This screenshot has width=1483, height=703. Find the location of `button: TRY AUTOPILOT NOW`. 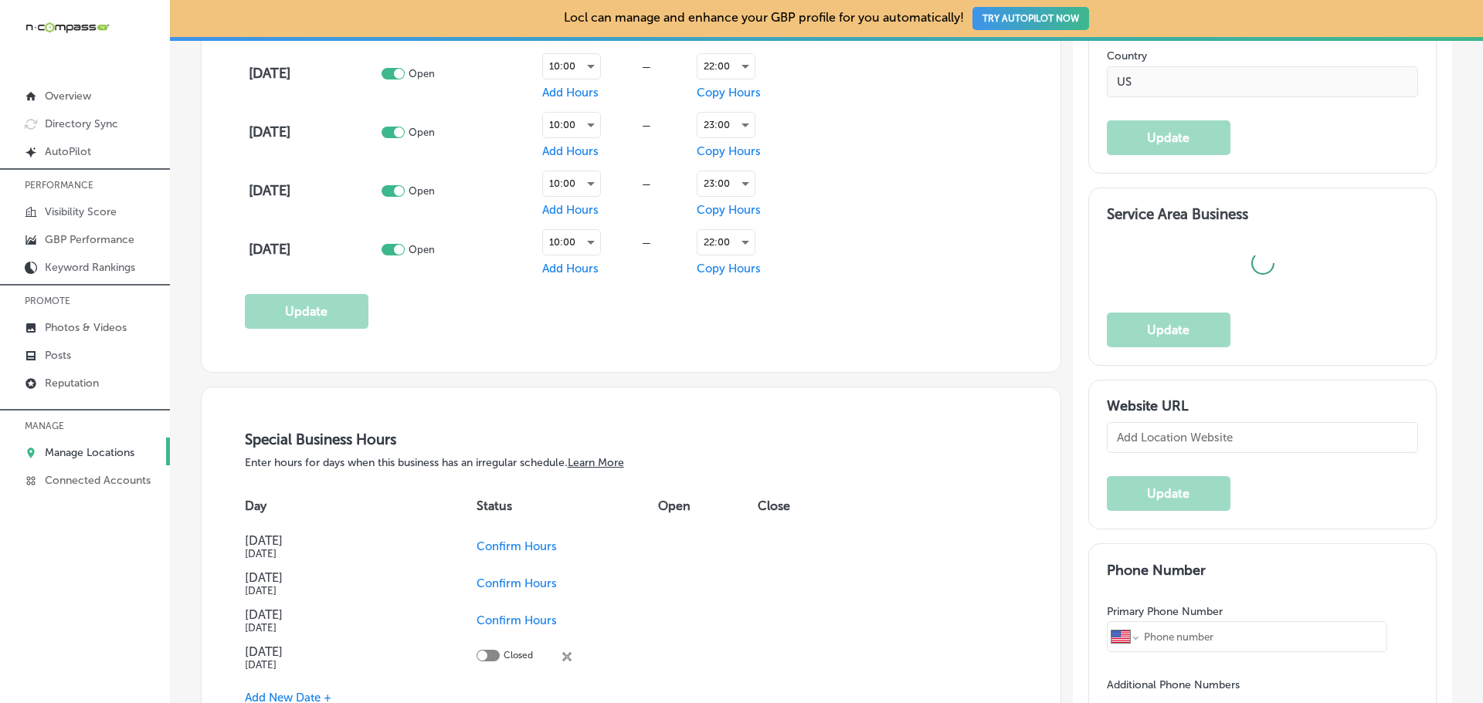

button: TRY AUTOPILOT NOW is located at coordinates (1030, 19).